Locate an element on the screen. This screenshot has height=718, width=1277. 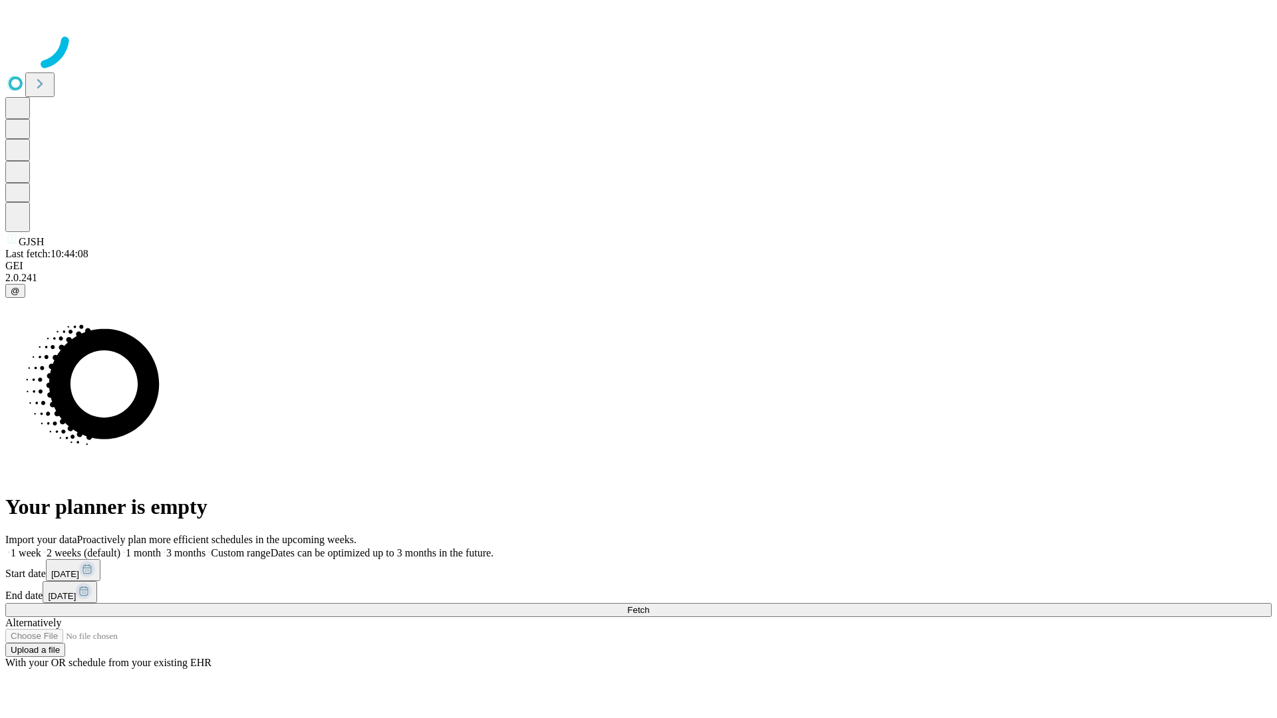
span: Import your data is located at coordinates (41, 539).